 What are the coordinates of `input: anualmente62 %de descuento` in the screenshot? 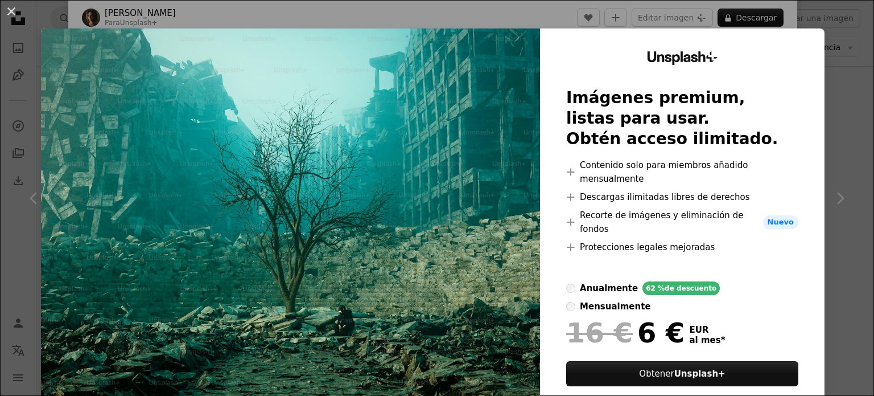 It's located at (571, 288).